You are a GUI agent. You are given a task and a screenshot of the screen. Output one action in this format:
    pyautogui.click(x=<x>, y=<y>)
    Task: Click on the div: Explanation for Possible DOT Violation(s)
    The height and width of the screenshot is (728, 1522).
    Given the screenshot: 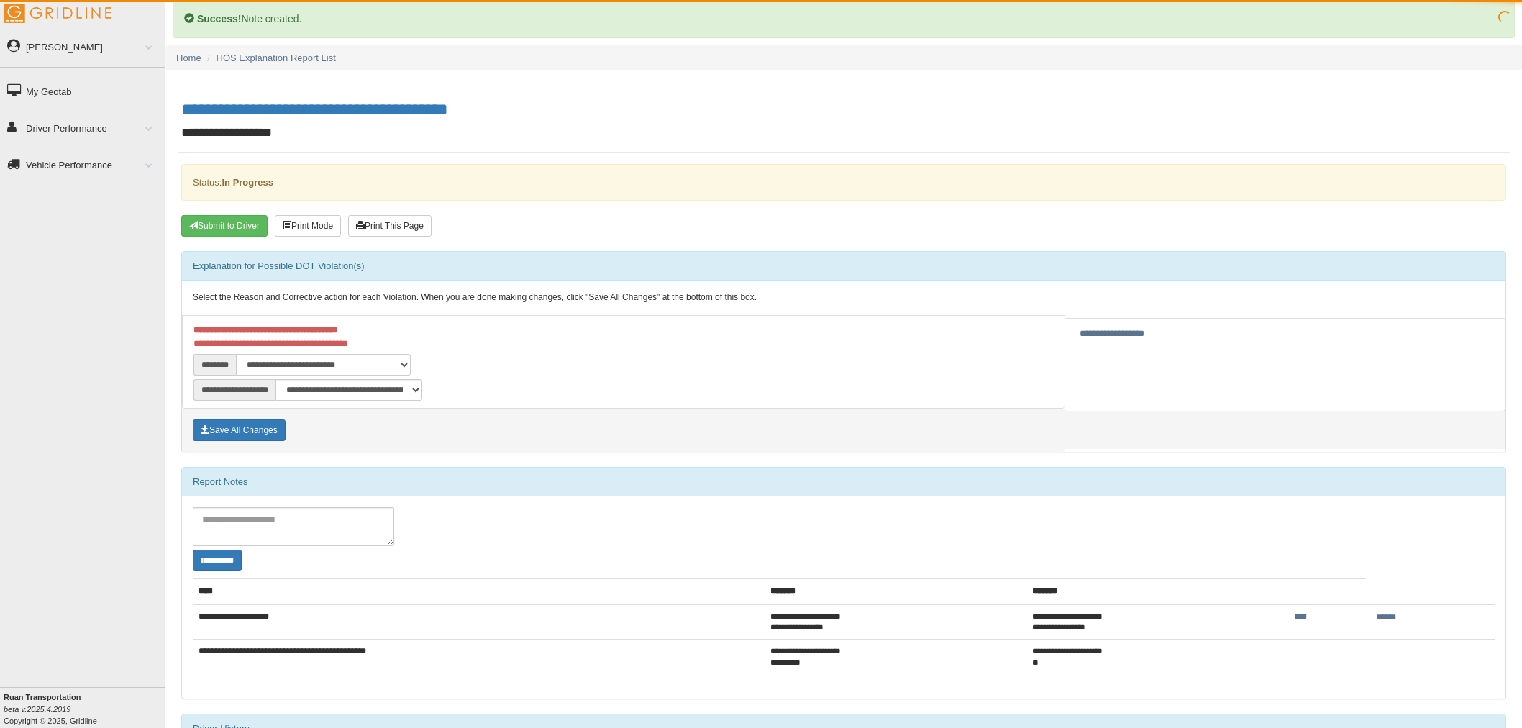 What is the action you would take?
    pyautogui.click(x=844, y=266)
    